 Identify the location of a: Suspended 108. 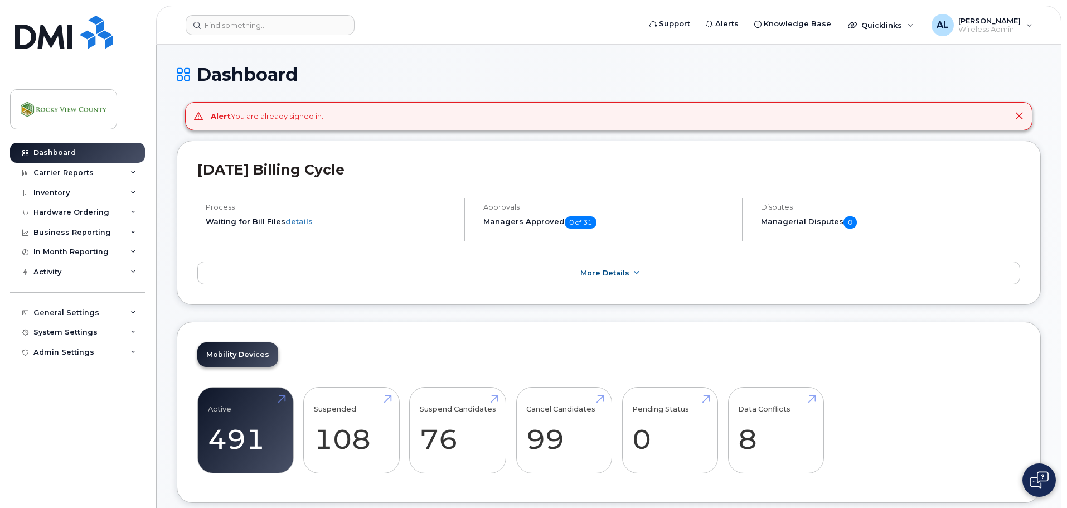
(351, 430).